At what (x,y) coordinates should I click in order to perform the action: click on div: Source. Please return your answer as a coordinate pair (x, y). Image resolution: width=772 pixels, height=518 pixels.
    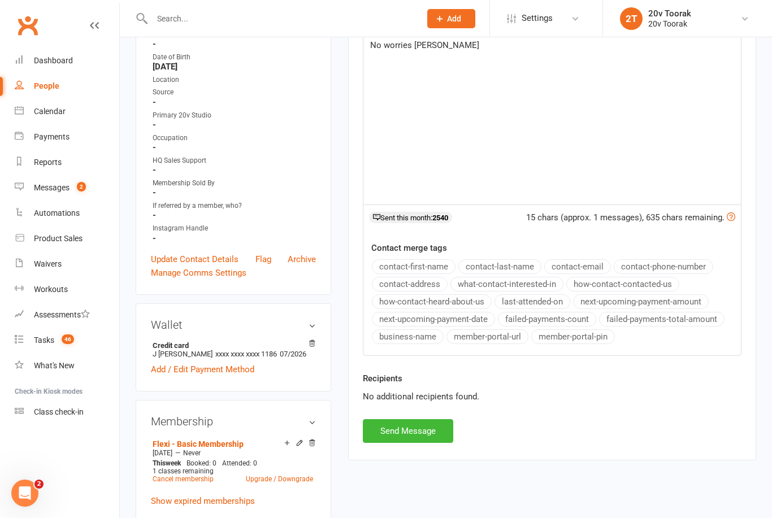
    Looking at the image, I should click on (234, 92).